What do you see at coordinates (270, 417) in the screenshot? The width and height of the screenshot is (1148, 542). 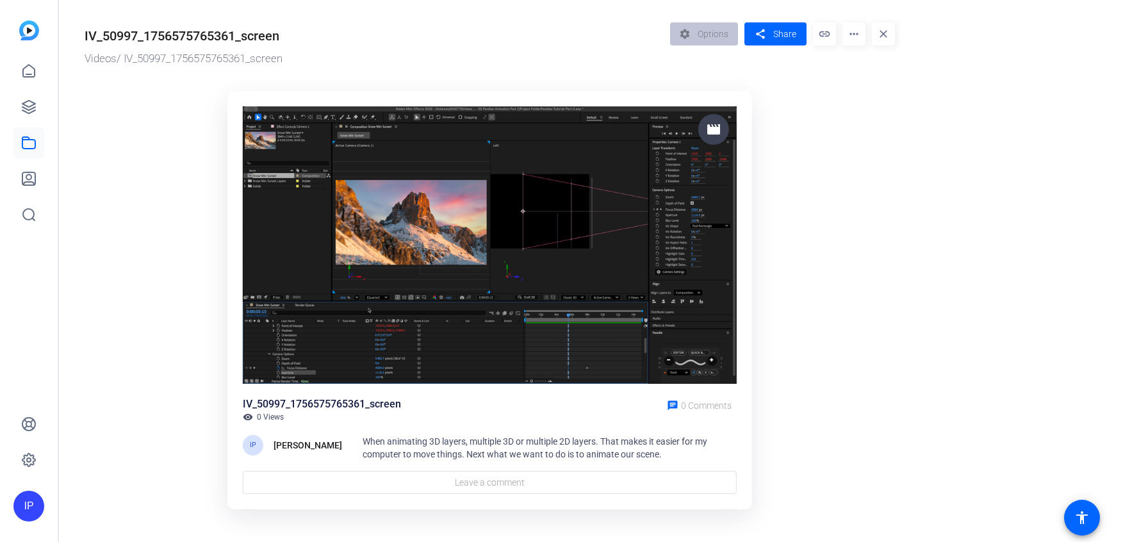 I see `span: 0 Views` at bounding box center [270, 417].